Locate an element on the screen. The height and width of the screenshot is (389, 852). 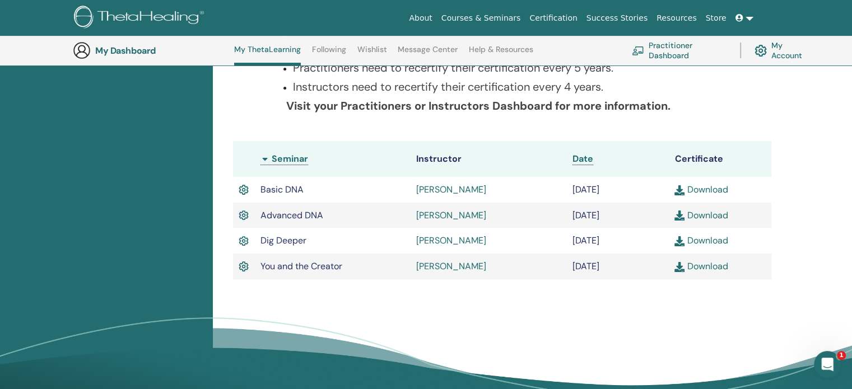
a: Certification is located at coordinates (553, 18).